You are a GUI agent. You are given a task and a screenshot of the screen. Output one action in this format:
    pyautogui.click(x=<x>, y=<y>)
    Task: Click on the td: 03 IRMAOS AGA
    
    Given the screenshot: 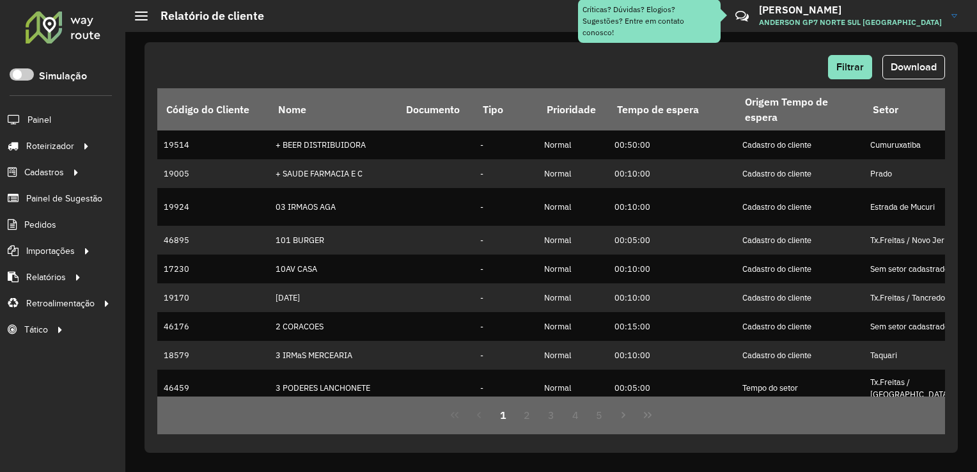 What is the action you would take?
    pyautogui.click(x=333, y=207)
    